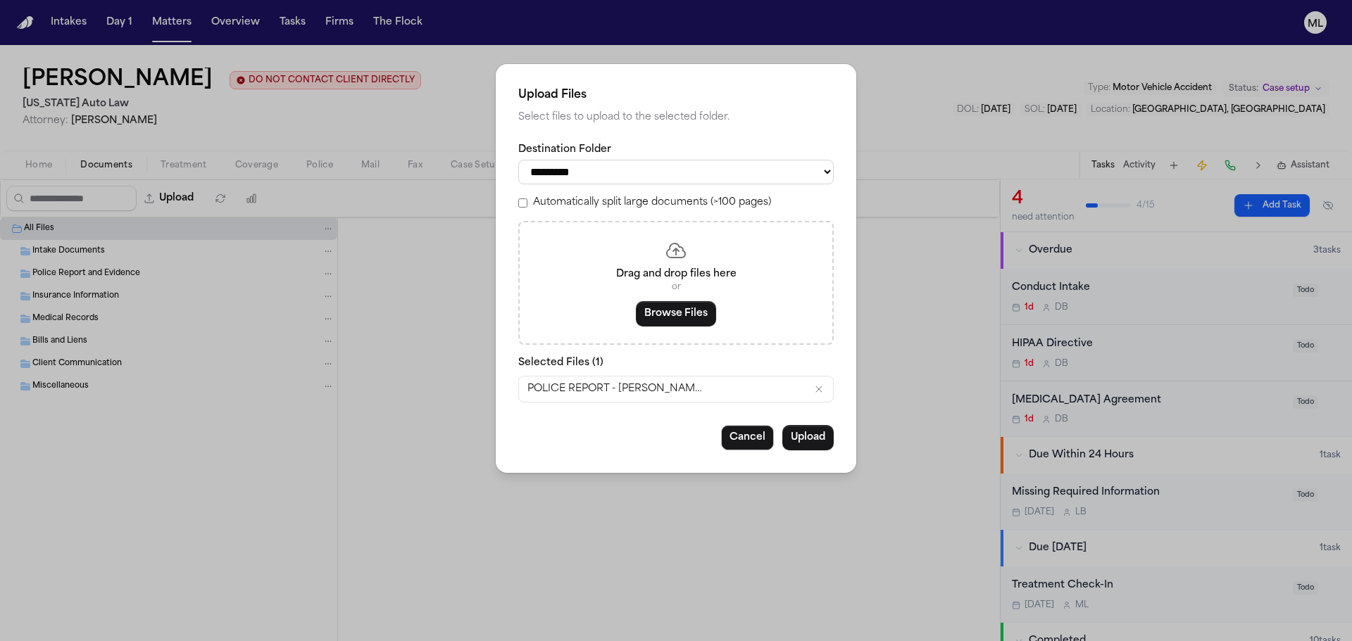 The height and width of the screenshot is (641, 1352). What do you see at coordinates (808, 438) in the screenshot?
I see `button: Upload` at bounding box center [808, 438].